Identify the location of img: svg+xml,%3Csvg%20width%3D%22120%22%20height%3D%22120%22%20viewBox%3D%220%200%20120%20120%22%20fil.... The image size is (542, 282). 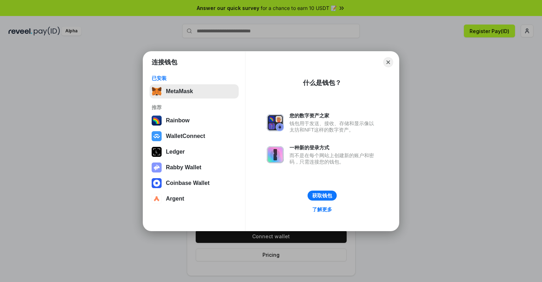
(157, 121).